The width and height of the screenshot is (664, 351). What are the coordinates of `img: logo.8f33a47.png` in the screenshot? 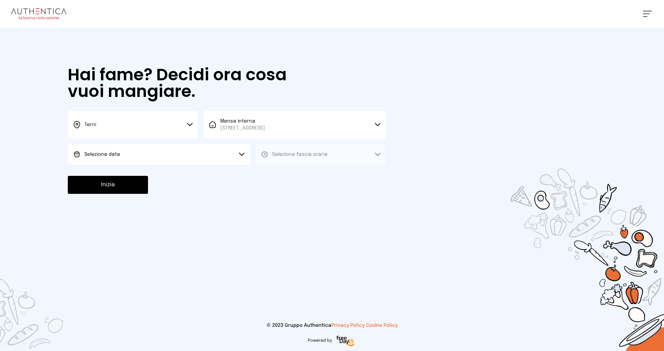 It's located at (39, 14).